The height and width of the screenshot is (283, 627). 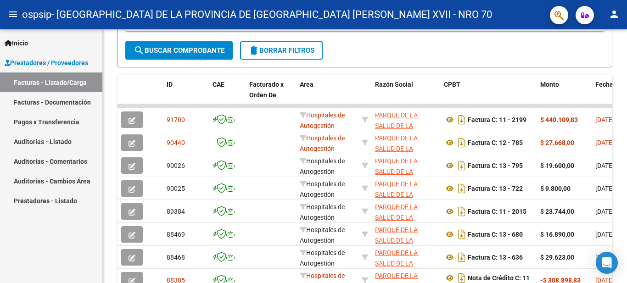 I want to click on mat-icon: search, so click(x=139, y=50).